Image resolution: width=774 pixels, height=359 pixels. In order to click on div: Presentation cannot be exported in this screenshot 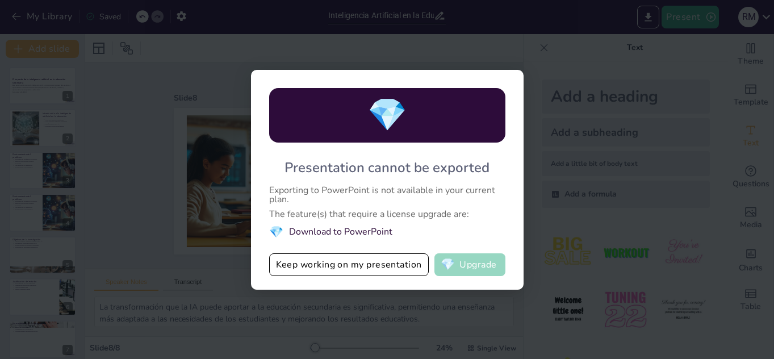, I will do `click(387, 168)`.